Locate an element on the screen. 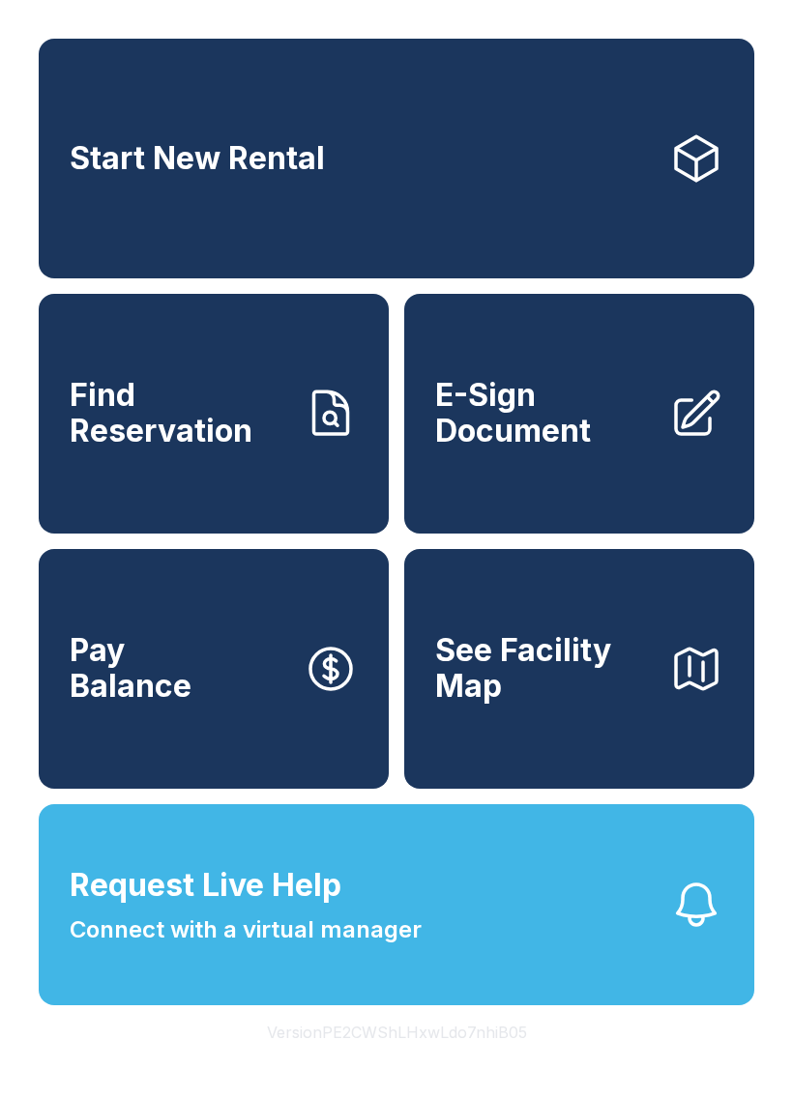 This screenshot has width=793, height=1098. span: Connect with a virtual manager is located at coordinates (245, 930).